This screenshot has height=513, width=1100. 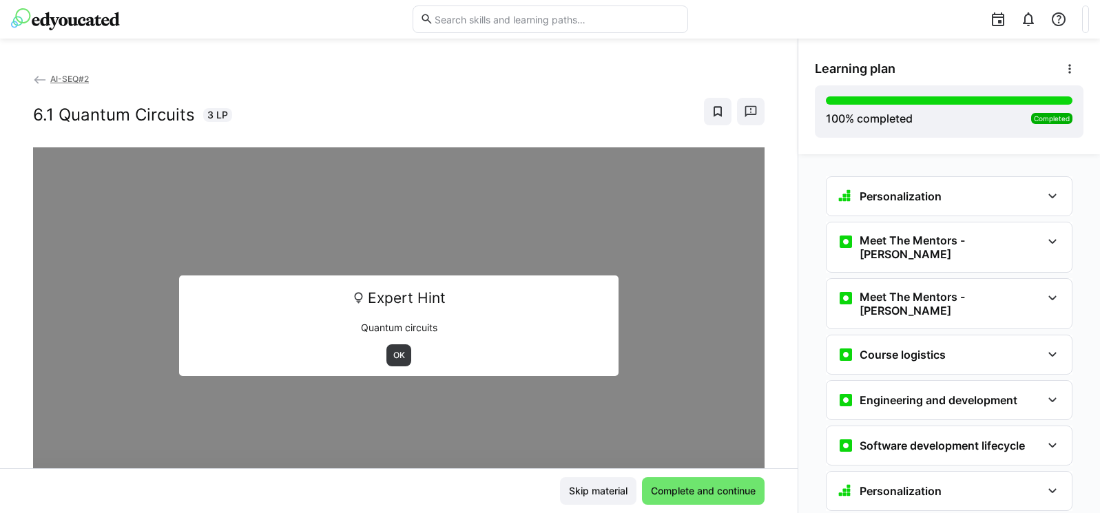 I want to click on button: Complete and continue, so click(x=703, y=491).